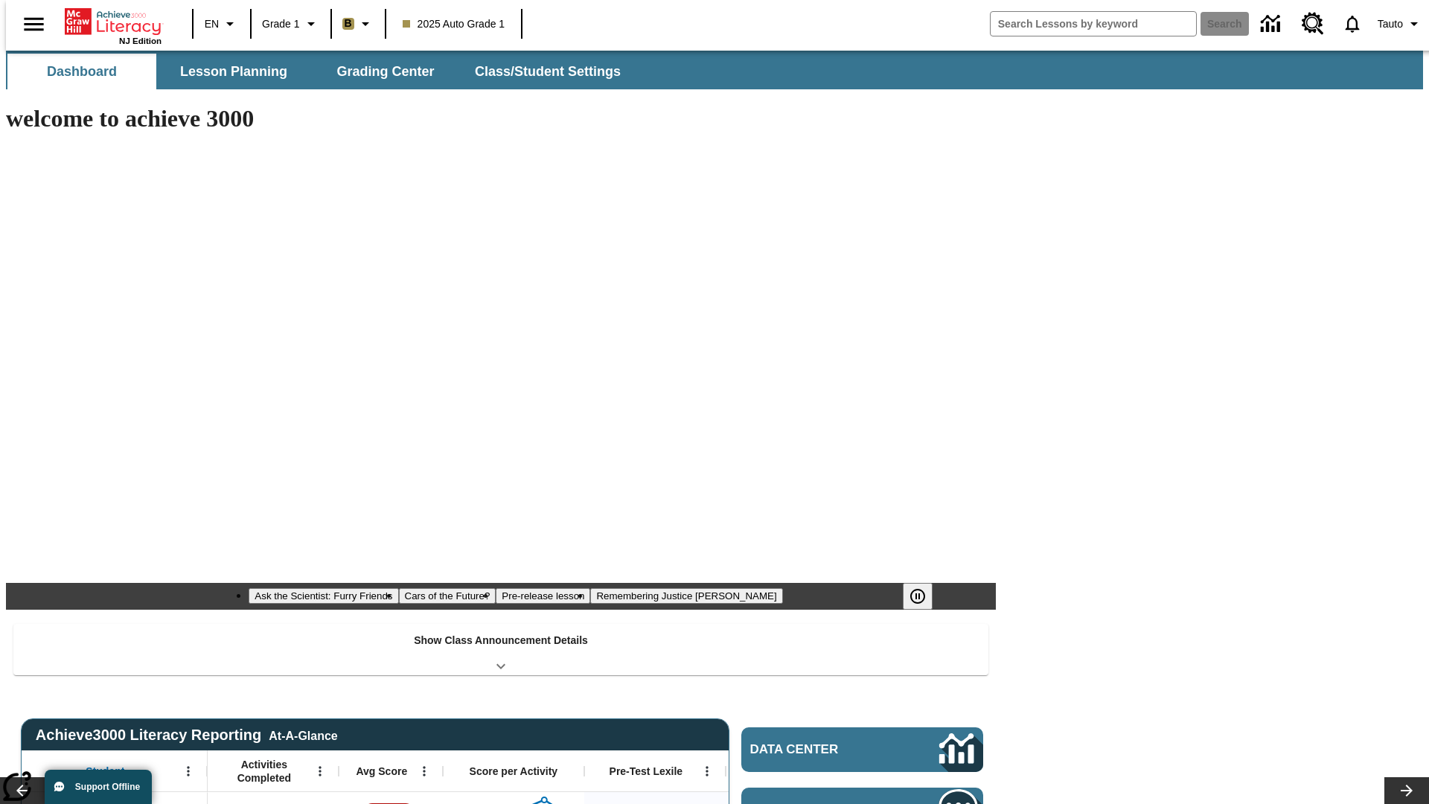  What do you see at coordinates (140, 41) in the screenshot?
I see `span: NJ Edition` at bounding box center [140, 41].